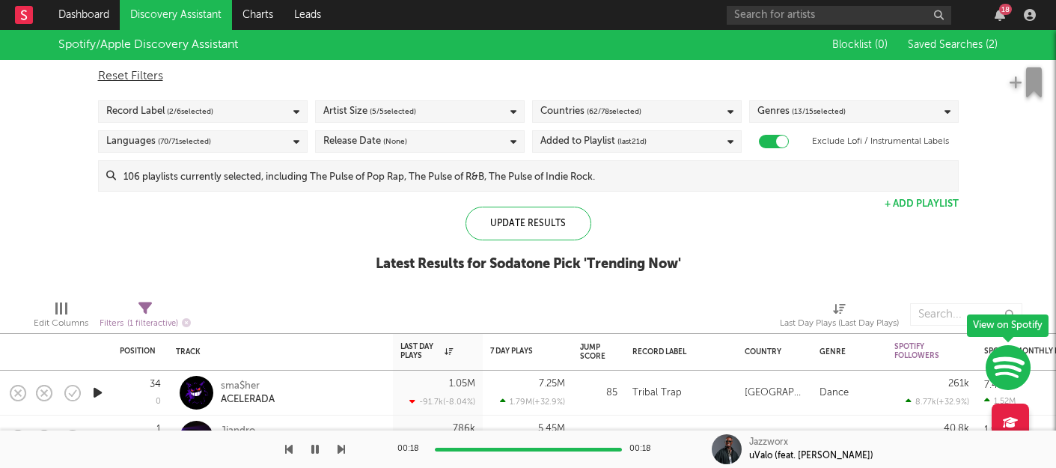  What do you see at coordinates (462, 383) in the screenshot?
I see `div: 1.05M` at bounding box center [462, 383].